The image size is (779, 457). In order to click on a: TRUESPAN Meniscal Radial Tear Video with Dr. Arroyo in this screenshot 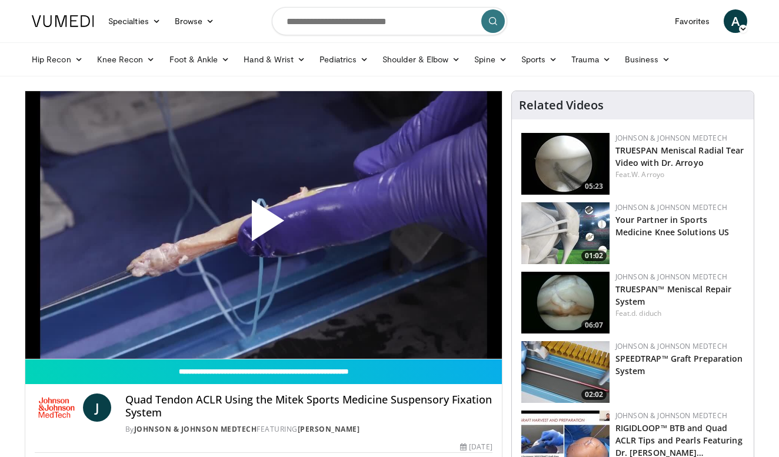, I will do `click(680, 157)`.